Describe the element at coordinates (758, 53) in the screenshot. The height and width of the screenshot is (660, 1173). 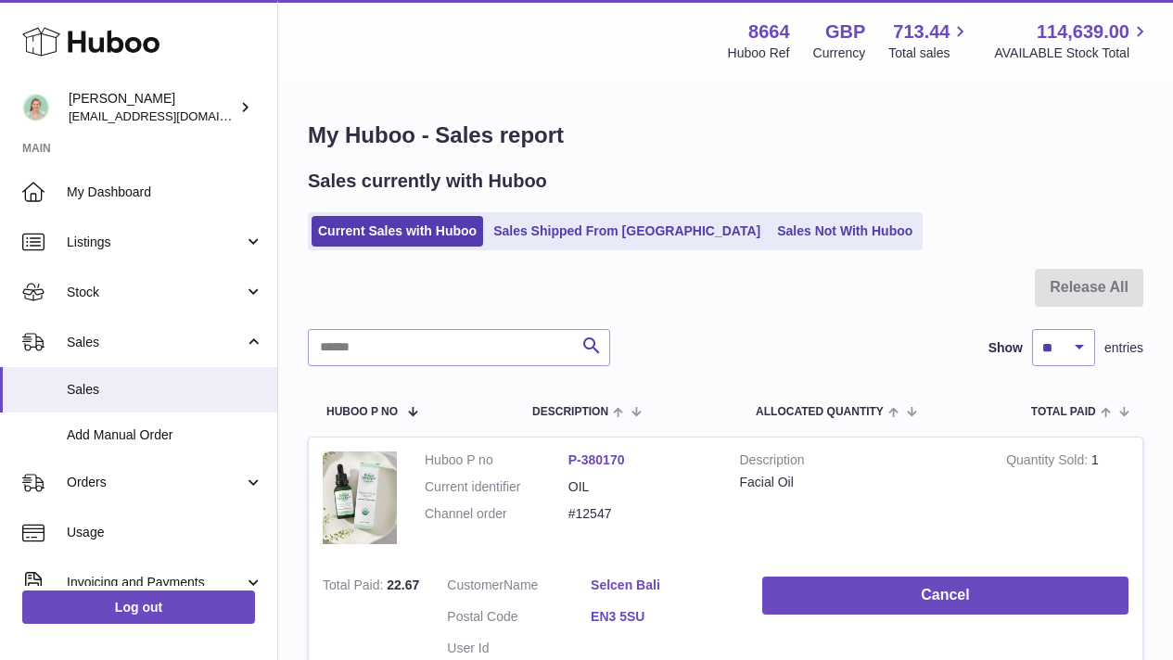
I see `div: Huboo Ref` at that location.